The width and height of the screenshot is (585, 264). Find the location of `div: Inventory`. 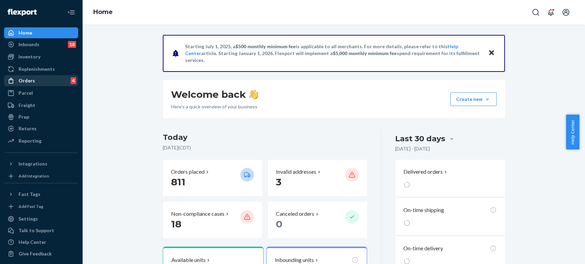

div: Inventory is located at coordinates (29, 57).